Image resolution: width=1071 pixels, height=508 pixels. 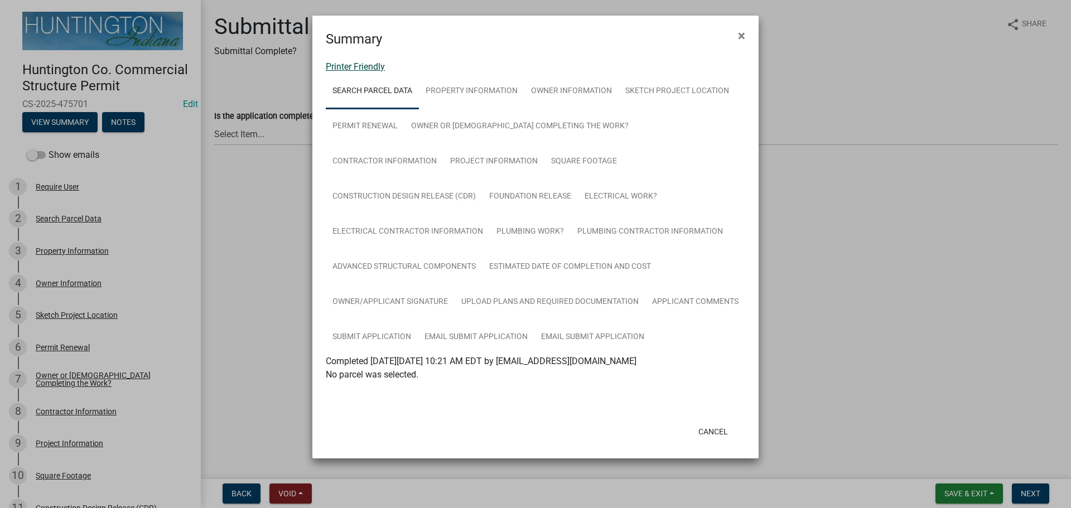 What do you see at coordinates (571, 91) in the screenshot?
I see `a: Owner Information` at bounding box center [571, 91].